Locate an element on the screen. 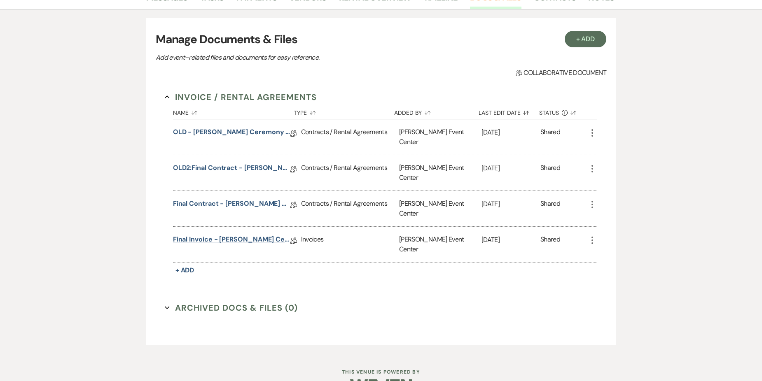 This screenshot has width=762, height=381. button: Type is located at coordinates (344, 111).